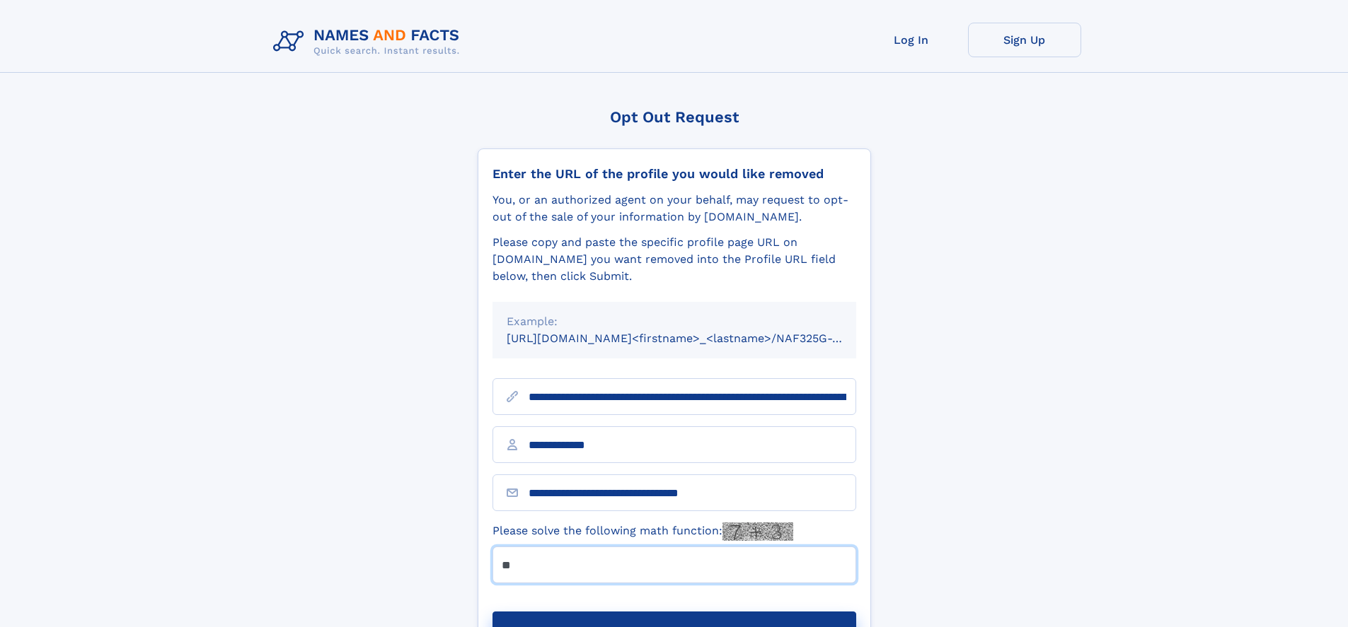  I want to click on a: Sign Up, so click(1024, 40).